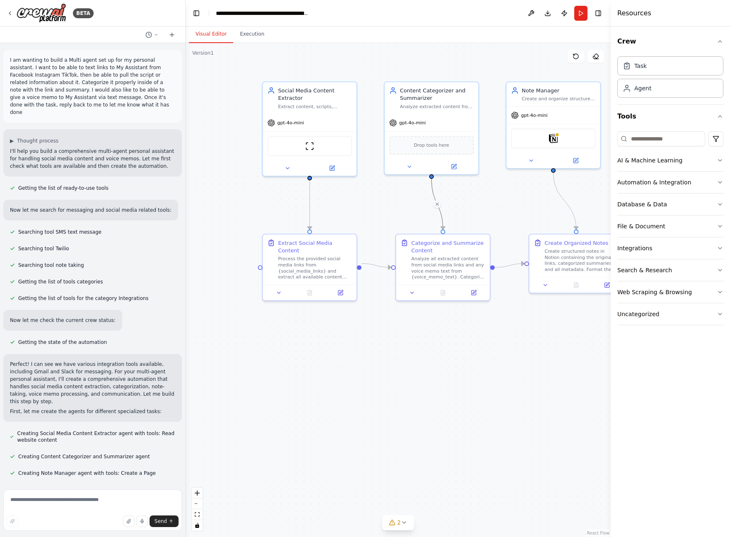 The width and height of the screenshot is (730, 537). Describe the element at coordinates (437, 204) in the screenshot. I see `g: Edge from 59d5b608-90df-4d7e-8738-38532cc168b8 to 7af96d4a-209e-4d99-8ba2-44dc4e669e4f` at that location.